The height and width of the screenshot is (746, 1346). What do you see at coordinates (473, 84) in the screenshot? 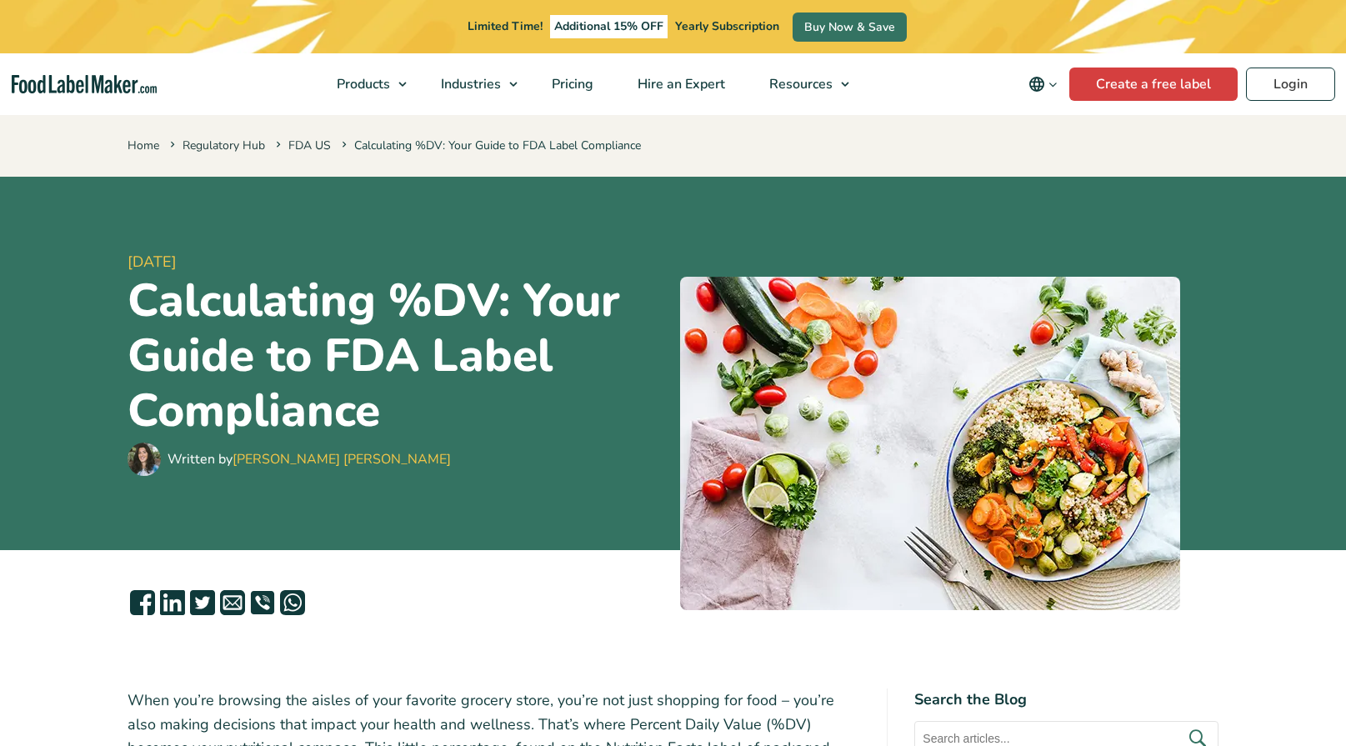
I see `a: Industries` at bounding box center [473, 84].